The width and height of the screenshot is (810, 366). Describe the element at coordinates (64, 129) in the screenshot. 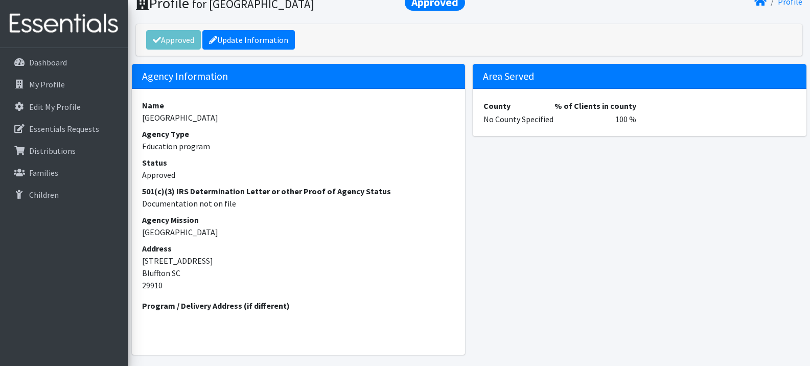

I see `p: Essentials Requests` at that location.